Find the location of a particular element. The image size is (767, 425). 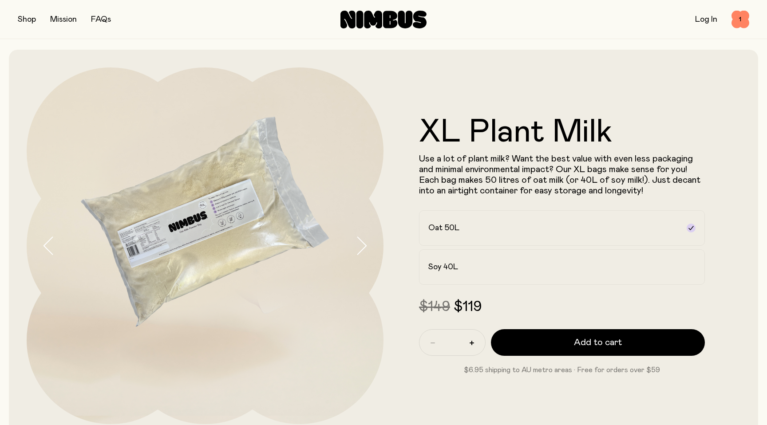

span: Add to cart is located at coordinates (598, 343).